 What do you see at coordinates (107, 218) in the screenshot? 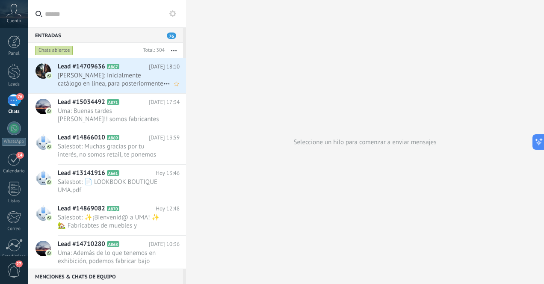
I see `a: Lead #14869082 A870 Hoy 12:48 Salesbot: ✨¡Bienvenid@ a UMA! ✨ 🏡 Fabricabtes de muebles y decoraci...` at bounding box center [107, 218].